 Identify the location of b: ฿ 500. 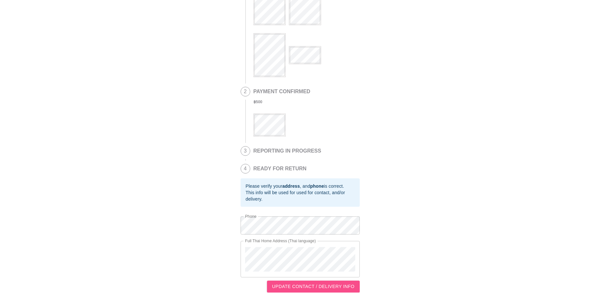
(258, 102).